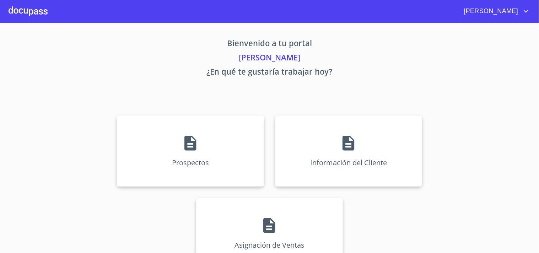  What do you see at coordinates (270, 73) in the screenshot?
I see `p: ¿En qué te gustaría trabajar hoy?` at bounding box center [270, 73].